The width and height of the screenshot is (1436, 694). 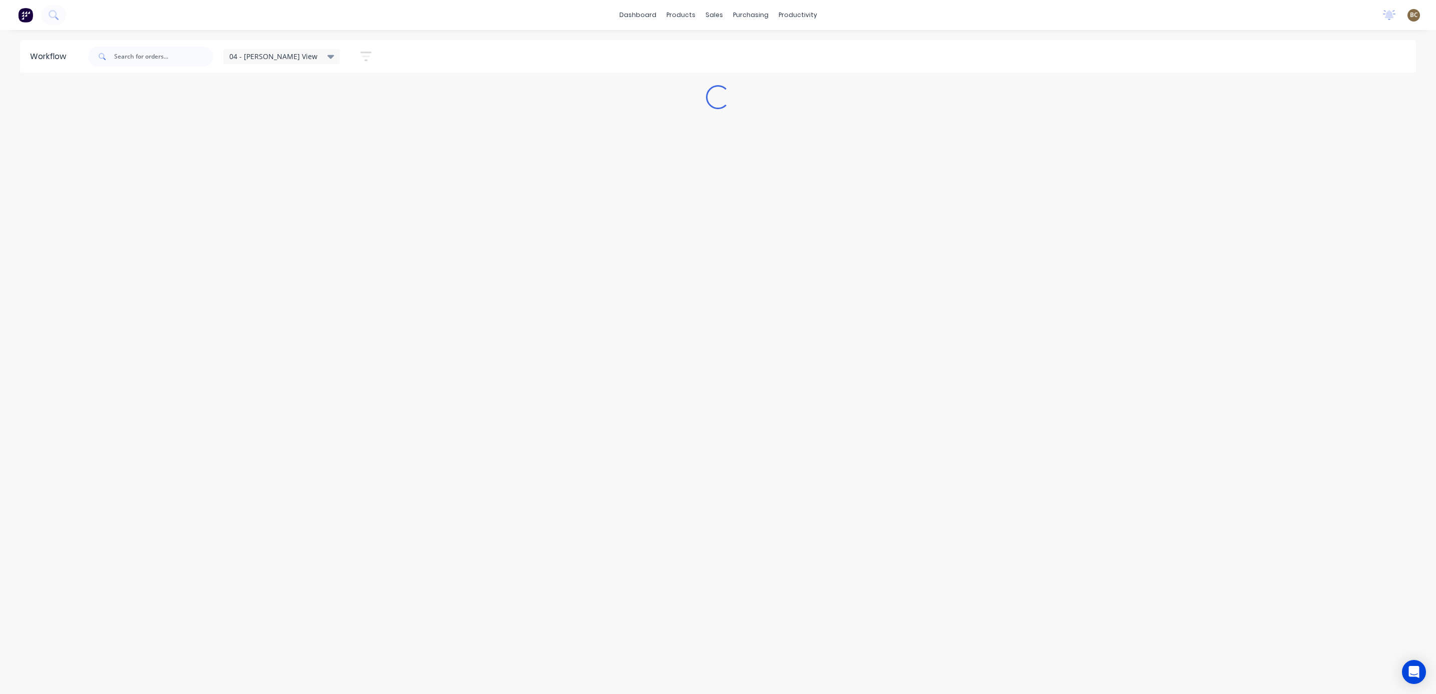 I want to click on div: Workflow, so click(x=51, y=57).